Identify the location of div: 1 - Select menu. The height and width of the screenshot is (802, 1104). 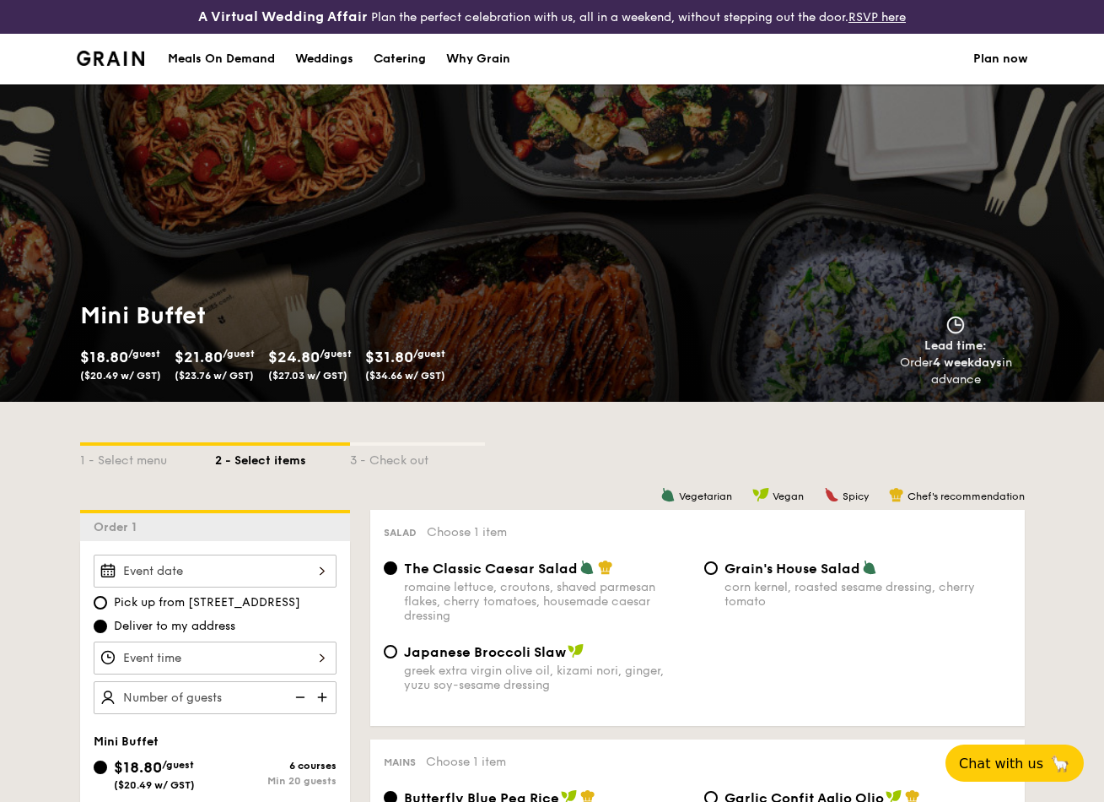
(148, 457).